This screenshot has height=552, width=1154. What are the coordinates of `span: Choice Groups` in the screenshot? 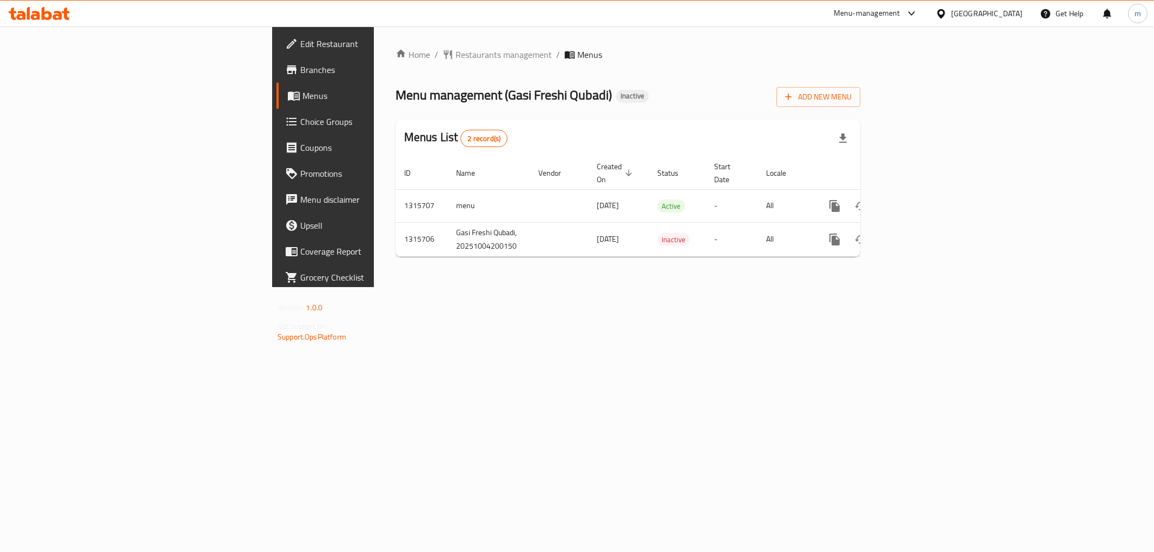 It's located at (378, 122).